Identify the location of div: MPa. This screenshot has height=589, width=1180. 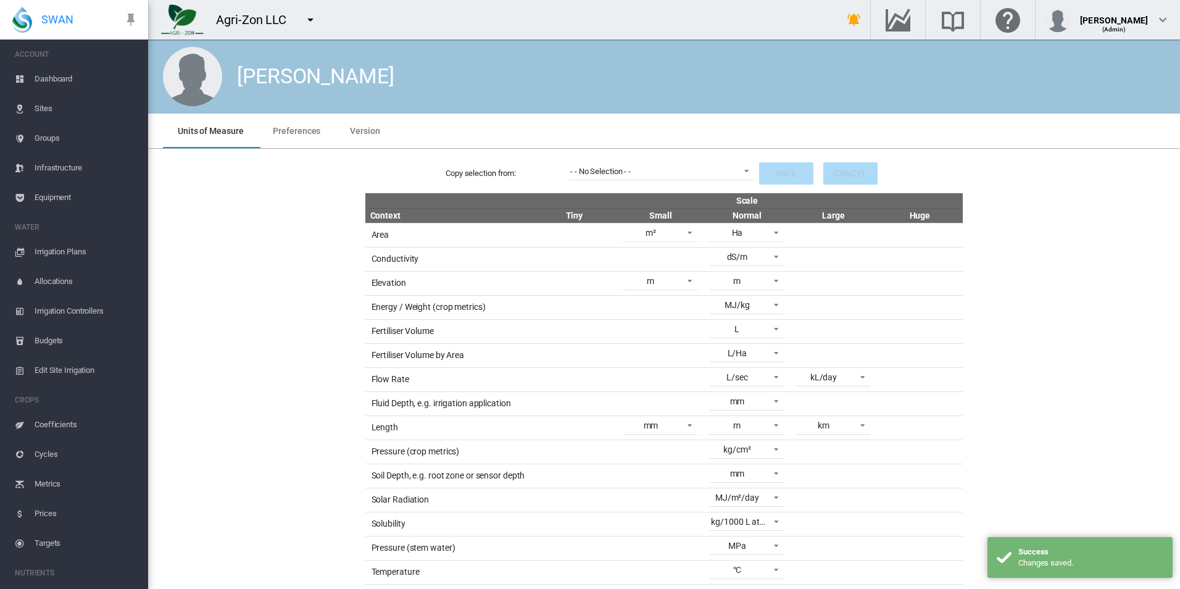
(737, 546).